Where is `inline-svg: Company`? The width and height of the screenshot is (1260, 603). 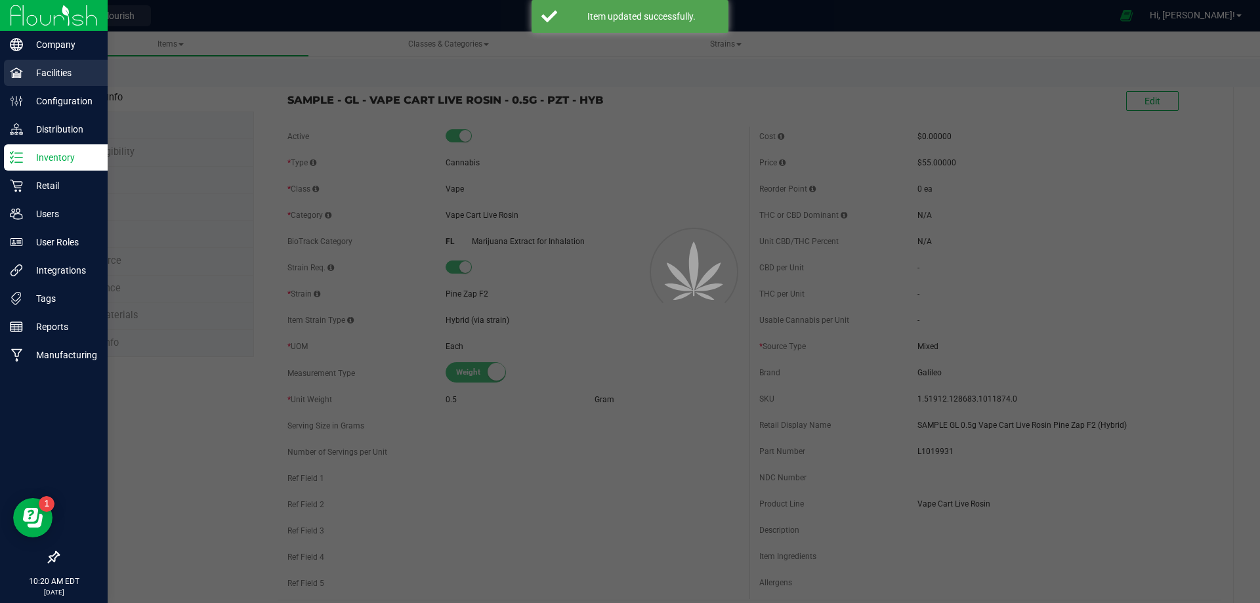
inline-svg: Company is located at coordinates (16, 45).